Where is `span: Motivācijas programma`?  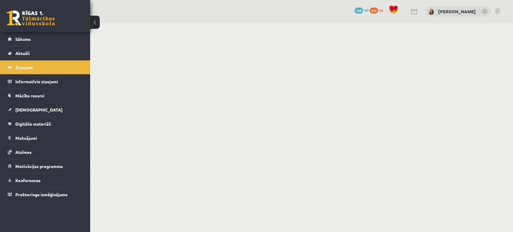 span: Motivācijas programma is located at coordinates (39, 166).